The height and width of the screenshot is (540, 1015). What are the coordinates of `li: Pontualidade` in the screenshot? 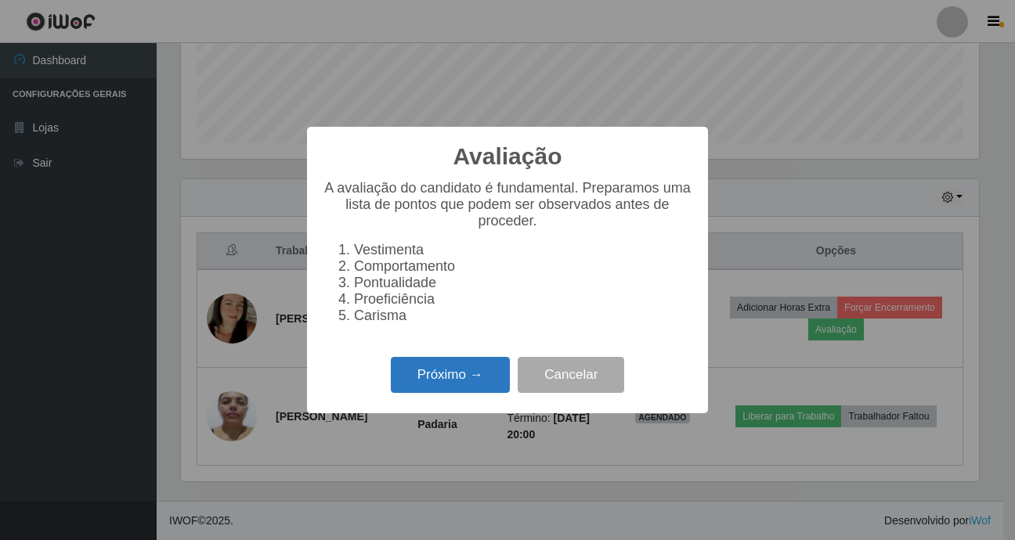 It's located at (523, 283).